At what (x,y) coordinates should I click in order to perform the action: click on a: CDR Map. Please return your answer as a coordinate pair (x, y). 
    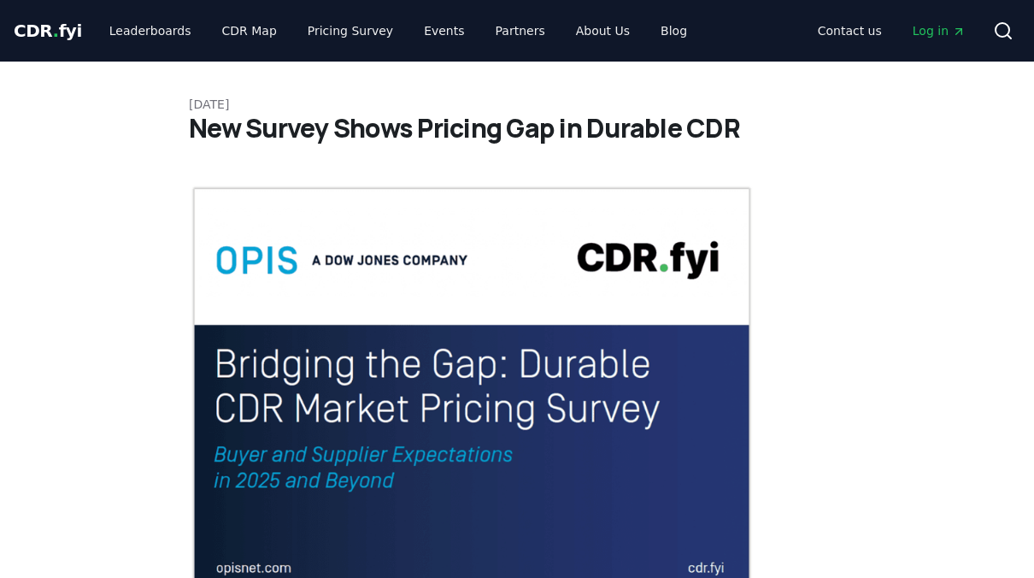
    Looking at the image, I should click on (250, 31).